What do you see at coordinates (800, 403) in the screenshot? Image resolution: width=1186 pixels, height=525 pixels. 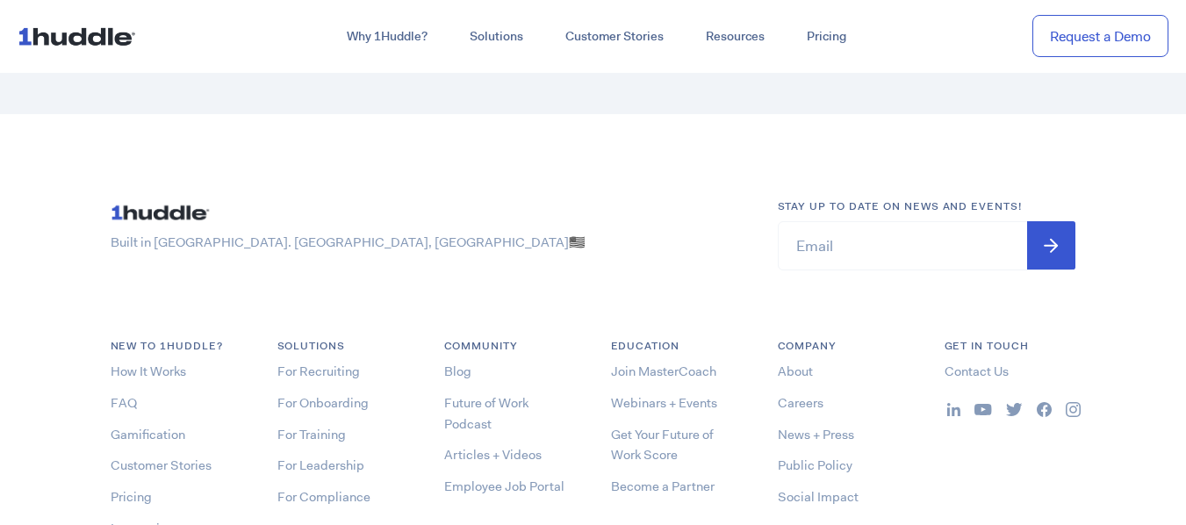 I see `a: Careers` at bounding box center [800, 403].